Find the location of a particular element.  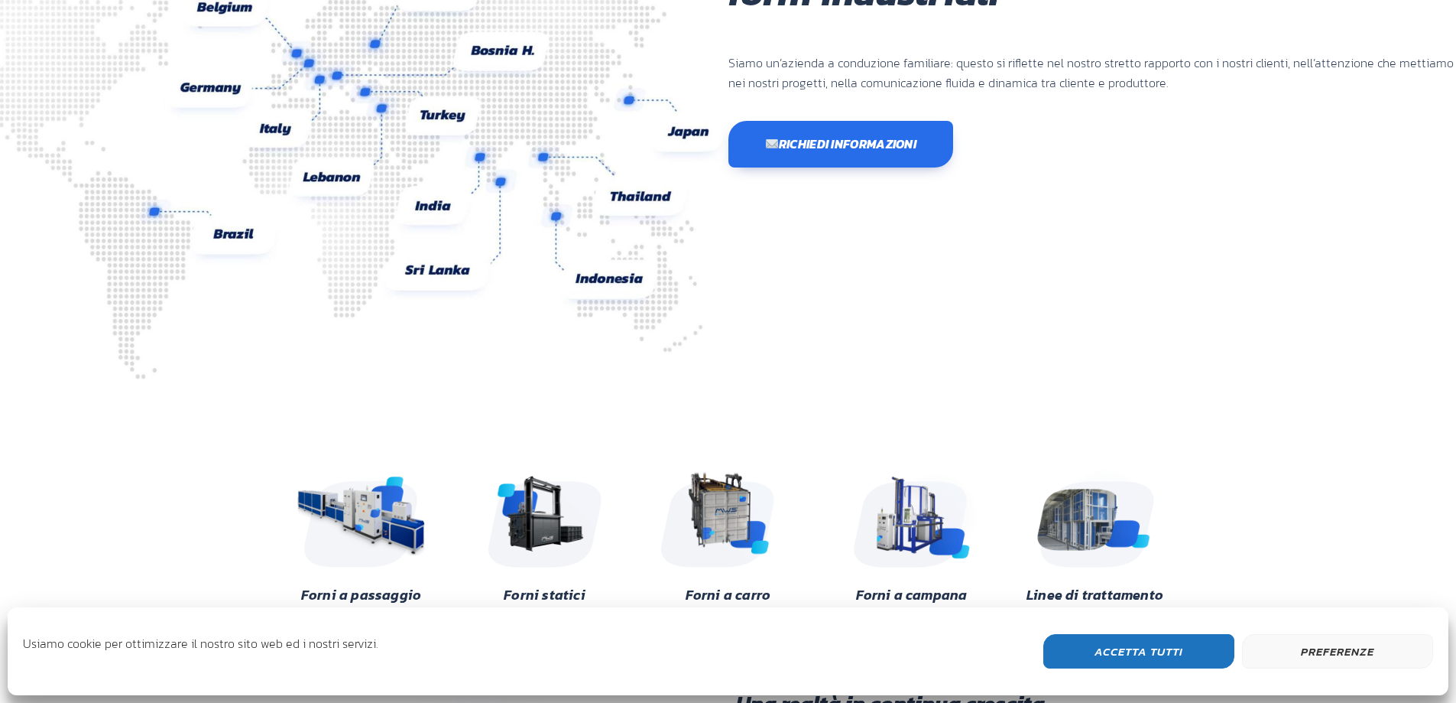

a: Forni a passaggio is located at coordinates (361, 594).